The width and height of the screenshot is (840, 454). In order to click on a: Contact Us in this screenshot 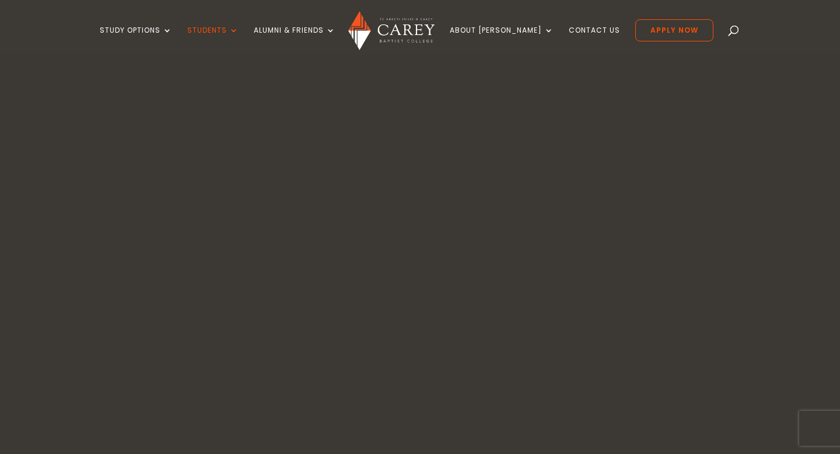, I will do `click(594, 40)`.